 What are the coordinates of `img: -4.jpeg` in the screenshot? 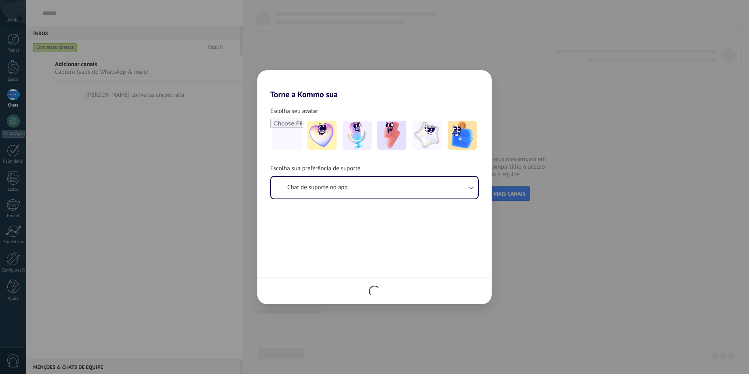 It's located at (427, 135).